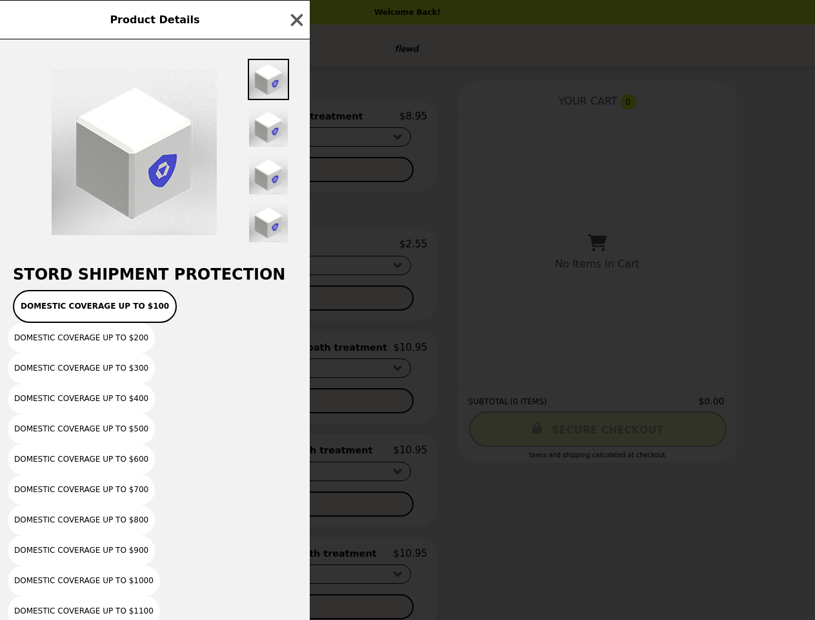 The height and width of the screenshot is (620, 815). I want to click on button: Domestic coverage up to $700, so click(81, 489).